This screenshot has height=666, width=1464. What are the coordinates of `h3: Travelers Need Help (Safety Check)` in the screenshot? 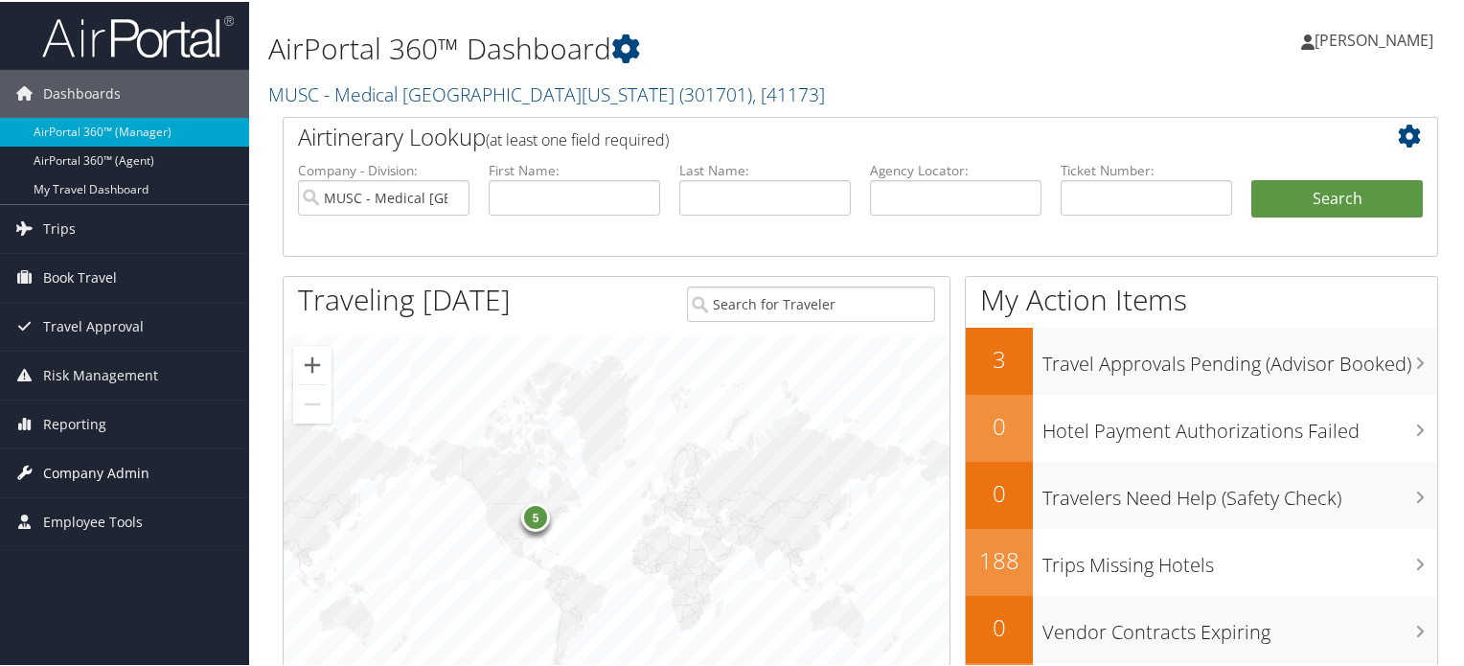 It's located at (1240, 492).